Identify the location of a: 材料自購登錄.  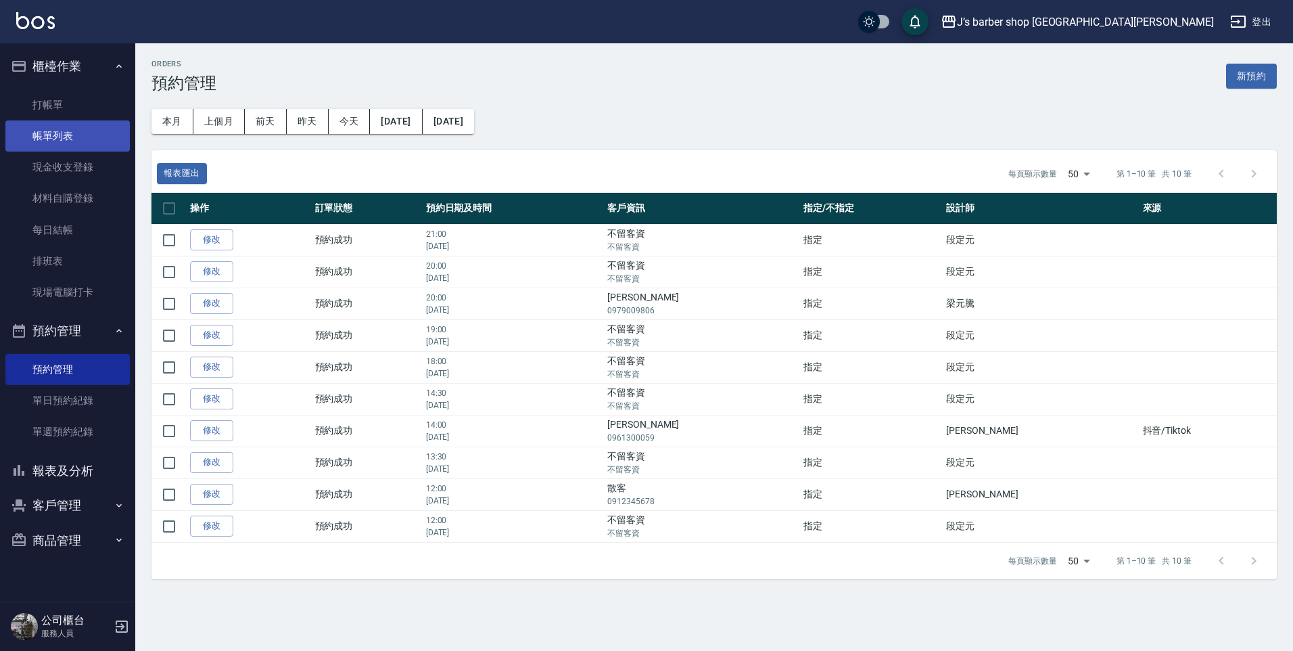
(68, 198).